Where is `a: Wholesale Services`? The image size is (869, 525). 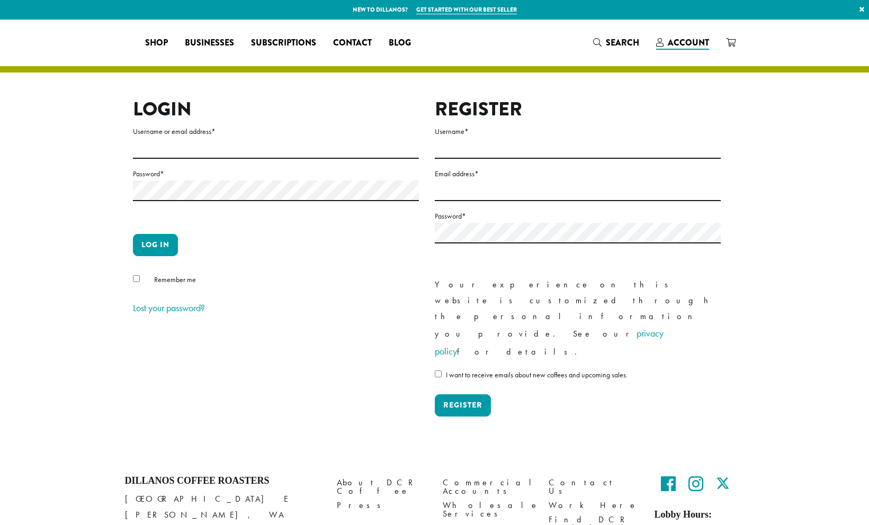 a: Wholesale Services is located at coordinates (488, 510).